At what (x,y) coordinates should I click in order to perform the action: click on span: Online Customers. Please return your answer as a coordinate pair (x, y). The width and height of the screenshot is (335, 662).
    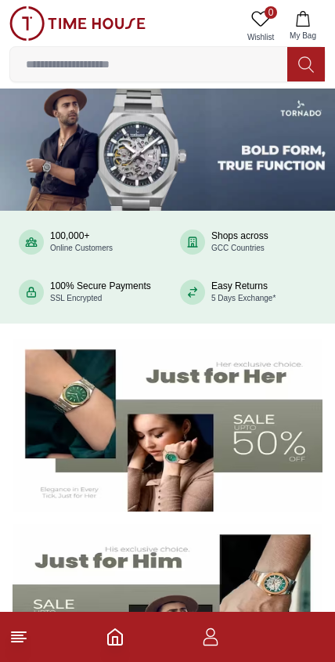
    Looking at the image, I should click on (81, 247).